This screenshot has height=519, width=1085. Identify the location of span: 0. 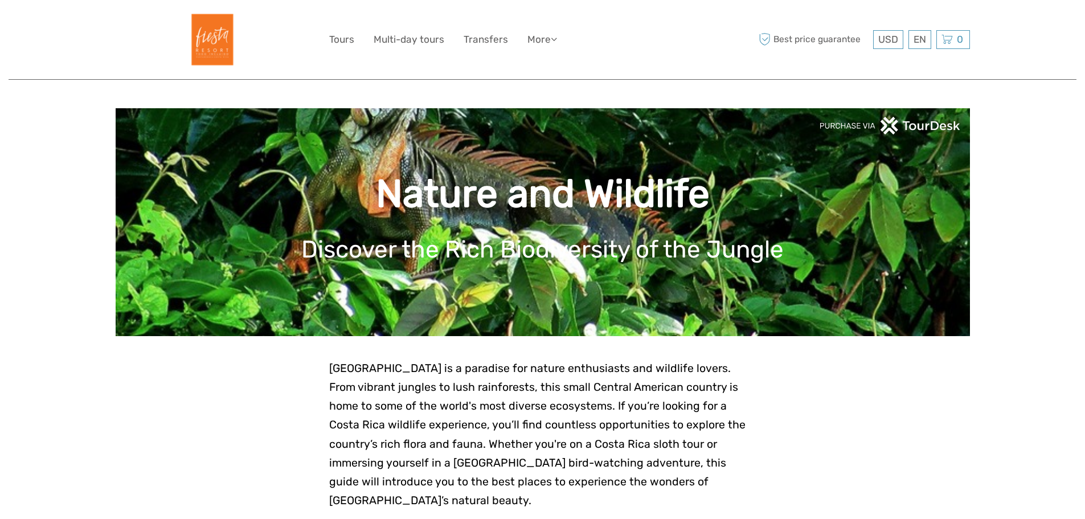
(960, 39).